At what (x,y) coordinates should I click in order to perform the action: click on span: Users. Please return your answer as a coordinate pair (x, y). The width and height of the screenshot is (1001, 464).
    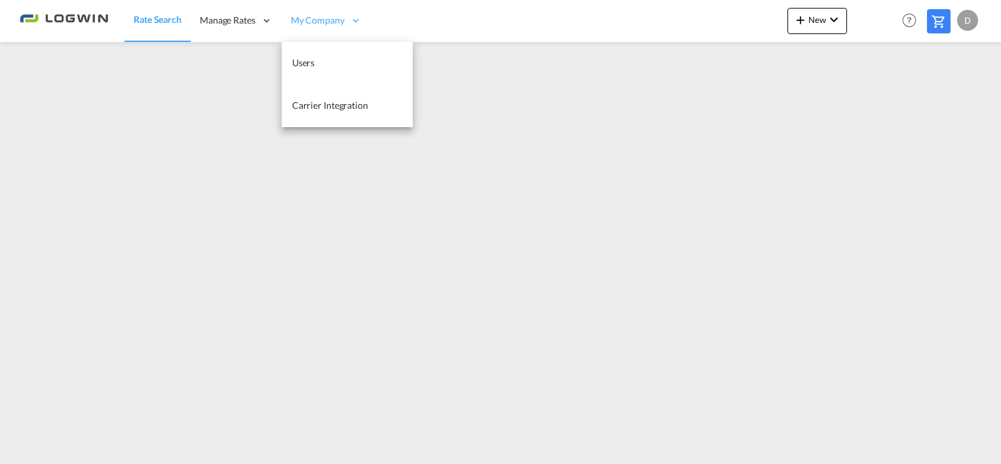
    Looking at the image, I should click on (303, 62).